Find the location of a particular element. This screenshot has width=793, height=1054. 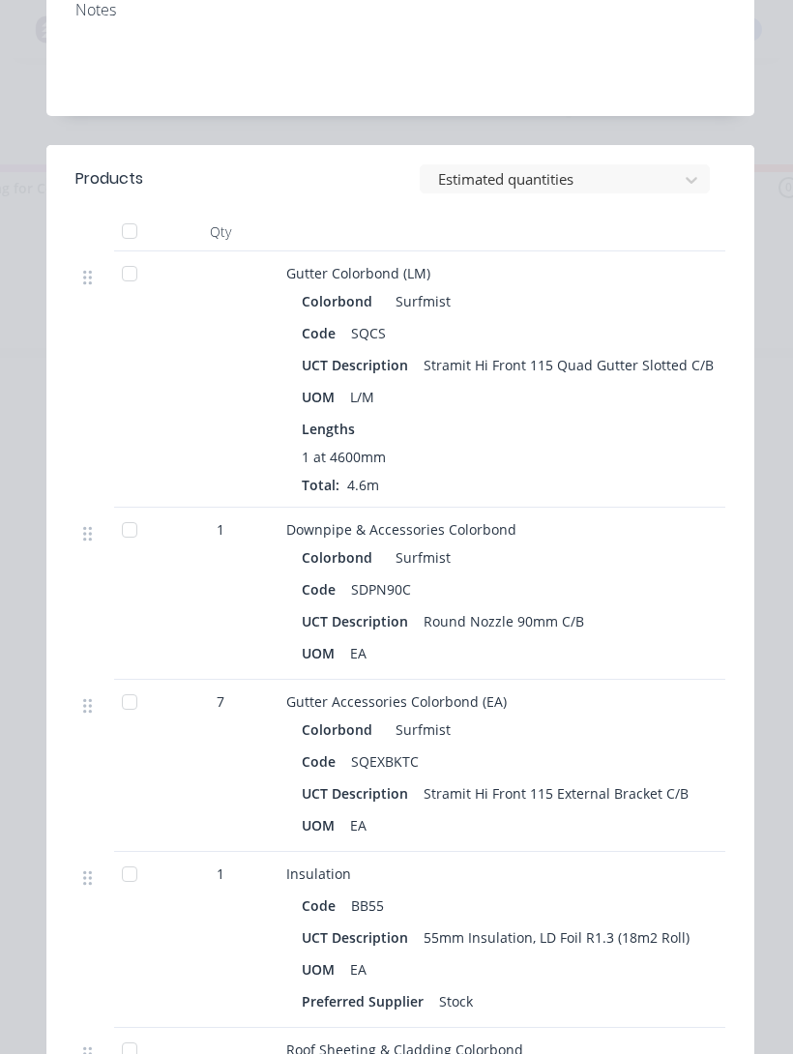

span: Gutter Colorbond (LM) is located at coordinates (358, 273).